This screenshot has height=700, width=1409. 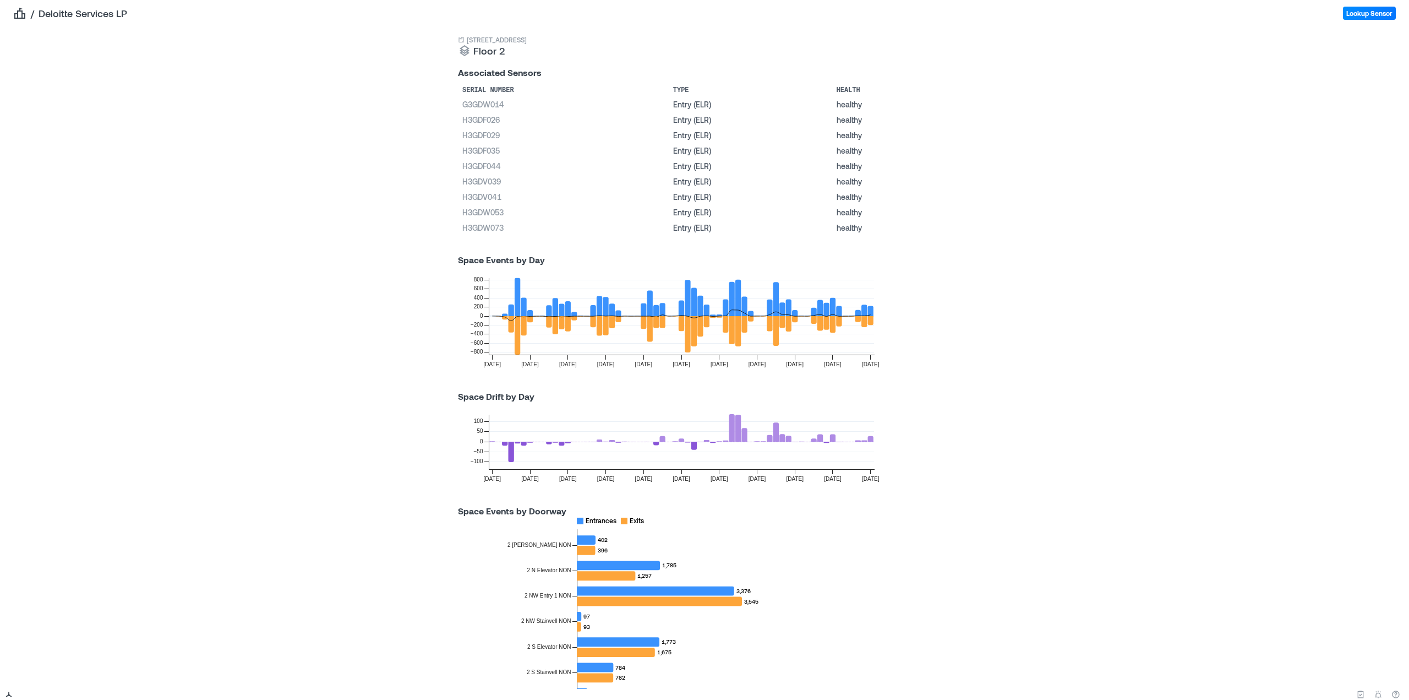 What do you see at coordinates (481, 150) in the screenshot?
I see `a: H3GDF035` at bounding box center [481, 150].